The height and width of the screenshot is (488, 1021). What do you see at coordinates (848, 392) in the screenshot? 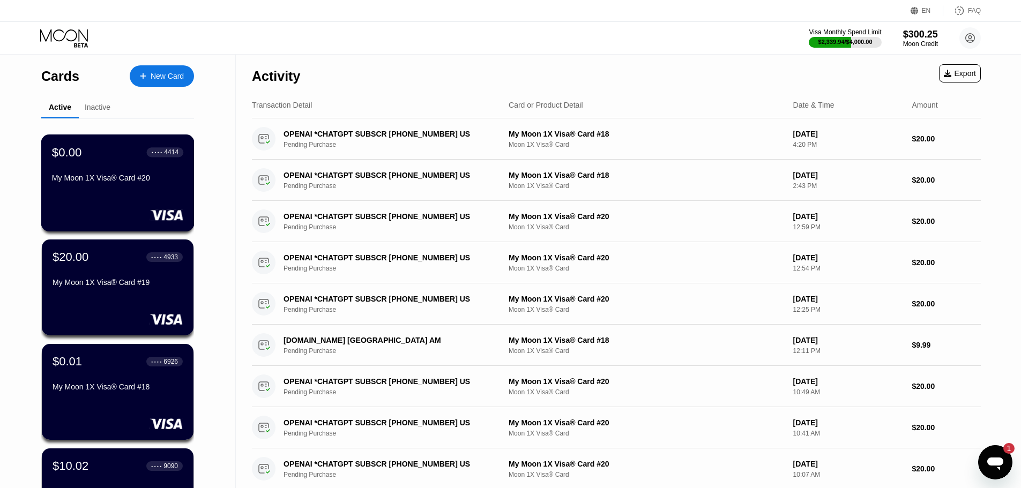
I see `div: 10:49 AM` at bounding box center [848, 392].